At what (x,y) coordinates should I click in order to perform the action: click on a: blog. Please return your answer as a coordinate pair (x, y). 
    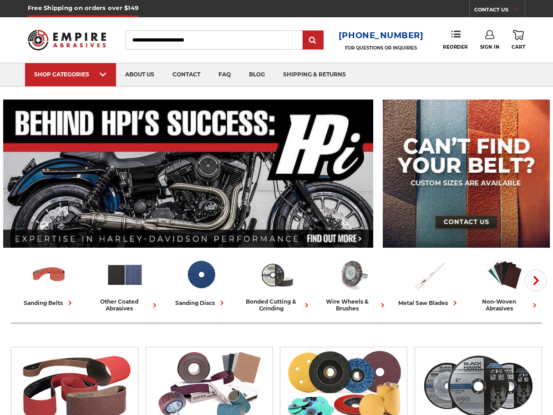
    Looking at the image, I should click on (256, 75).